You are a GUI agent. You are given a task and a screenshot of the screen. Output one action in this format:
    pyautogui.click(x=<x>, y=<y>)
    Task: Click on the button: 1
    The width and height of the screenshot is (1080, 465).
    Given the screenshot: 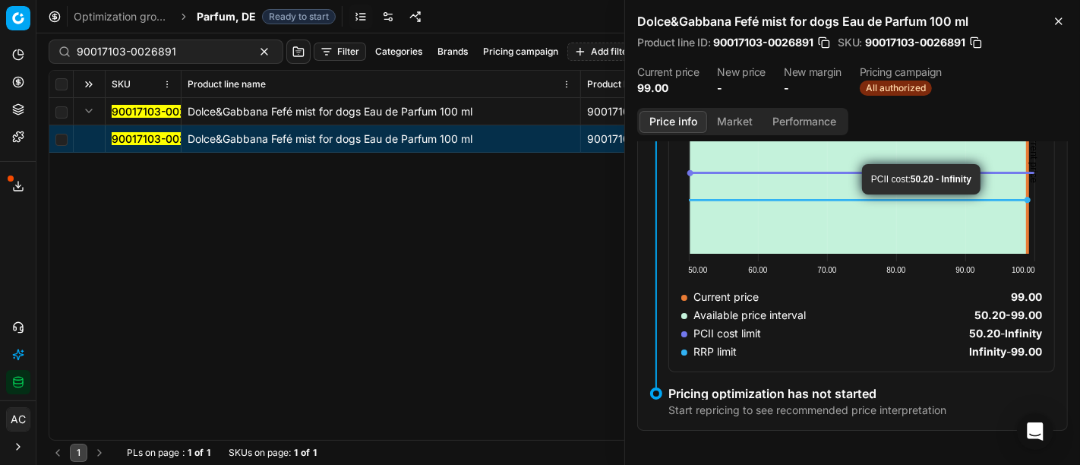 What is the action you would take?
    pyautogui.click(x=78, y=453)
    